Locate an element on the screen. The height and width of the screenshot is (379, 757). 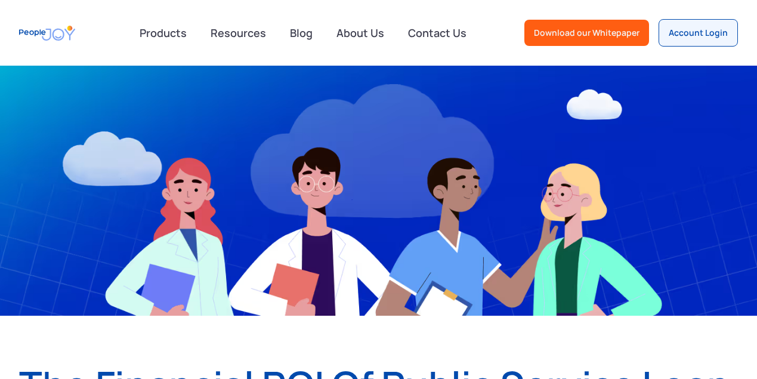
a: Blog is located at coordinates (301, 33).